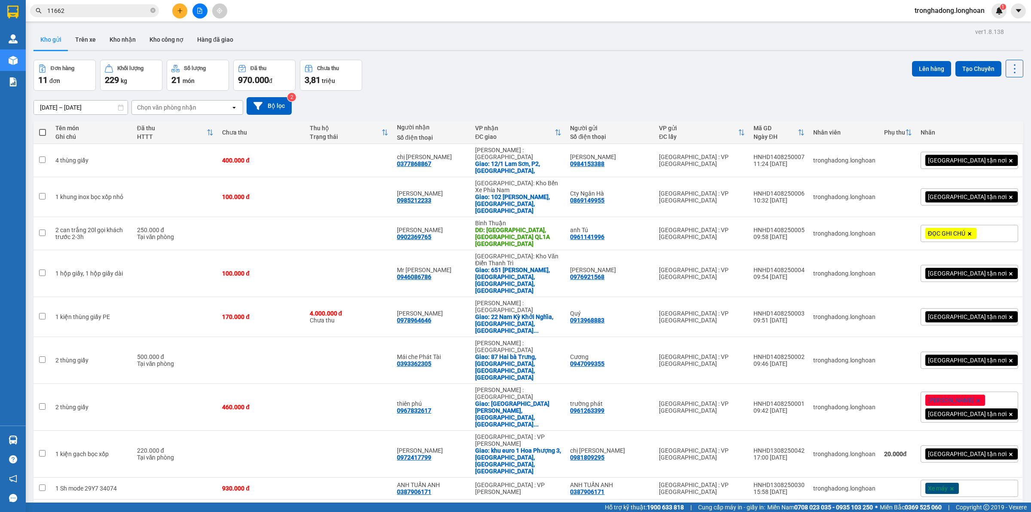 The height and width of the screenshot is (512, 1031). I want to click on div: 220.000 đ, so click(175, 450).